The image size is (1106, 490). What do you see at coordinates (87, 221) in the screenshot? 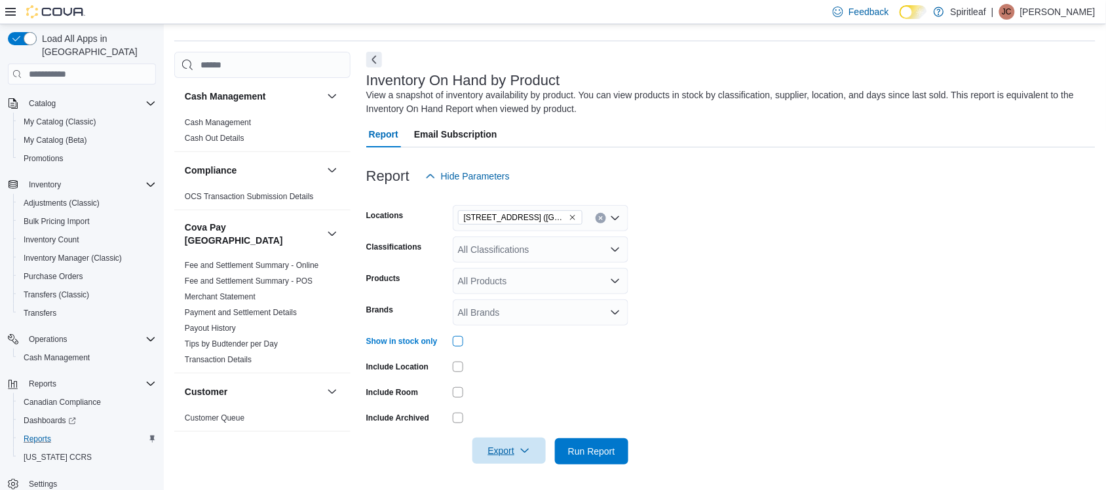
I see `span: Bulk Pricing Import` at bounding box center [87, 221].